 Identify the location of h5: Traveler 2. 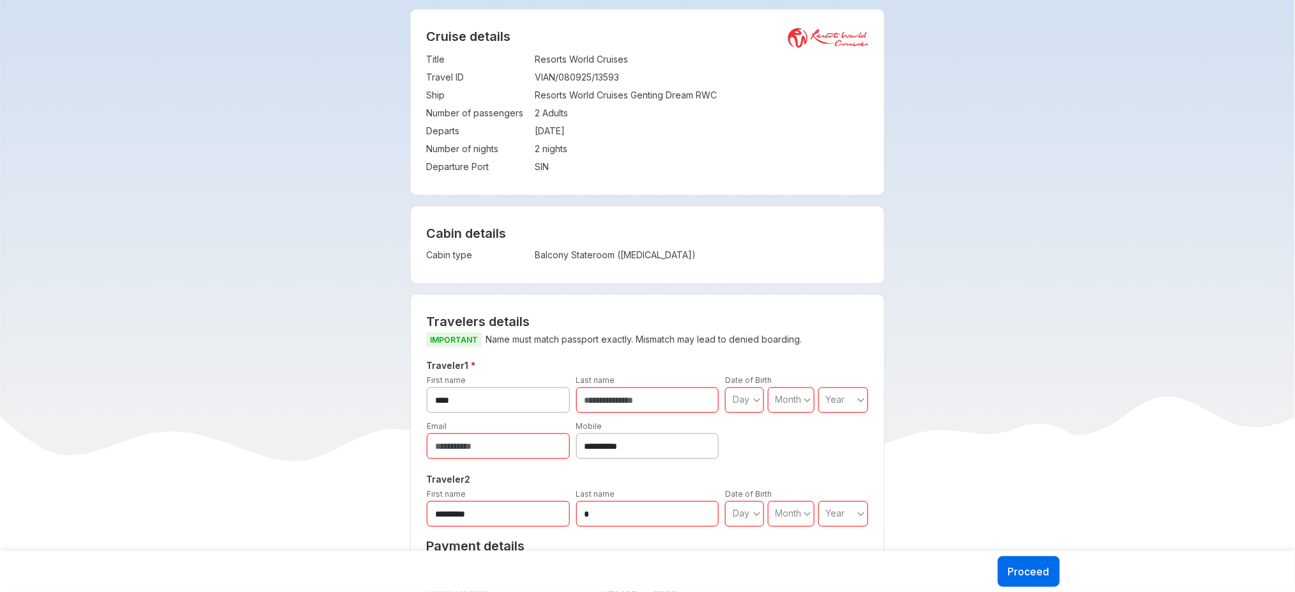
(647, 479).